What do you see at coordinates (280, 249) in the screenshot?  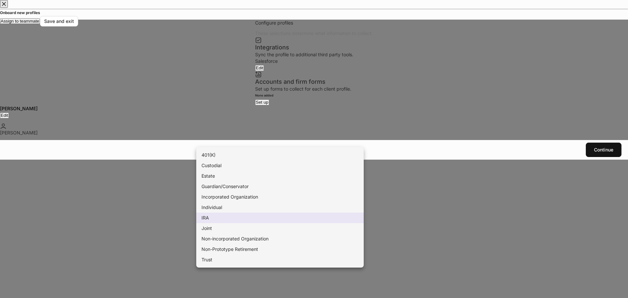 I see `li: Non-Prototype Retirement` at bounding box center [280, 249].